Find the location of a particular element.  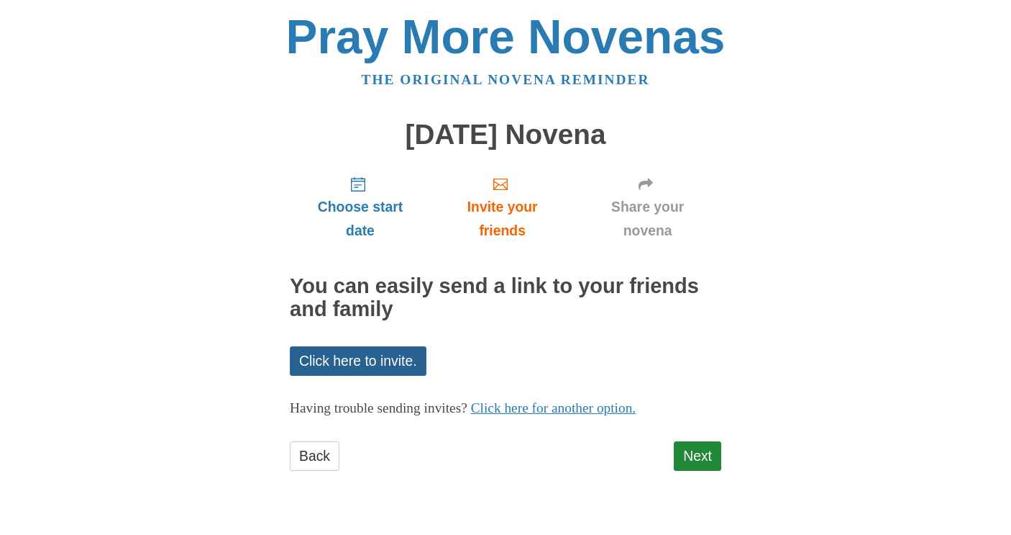

a: Next is located at coordinates (698, 455).